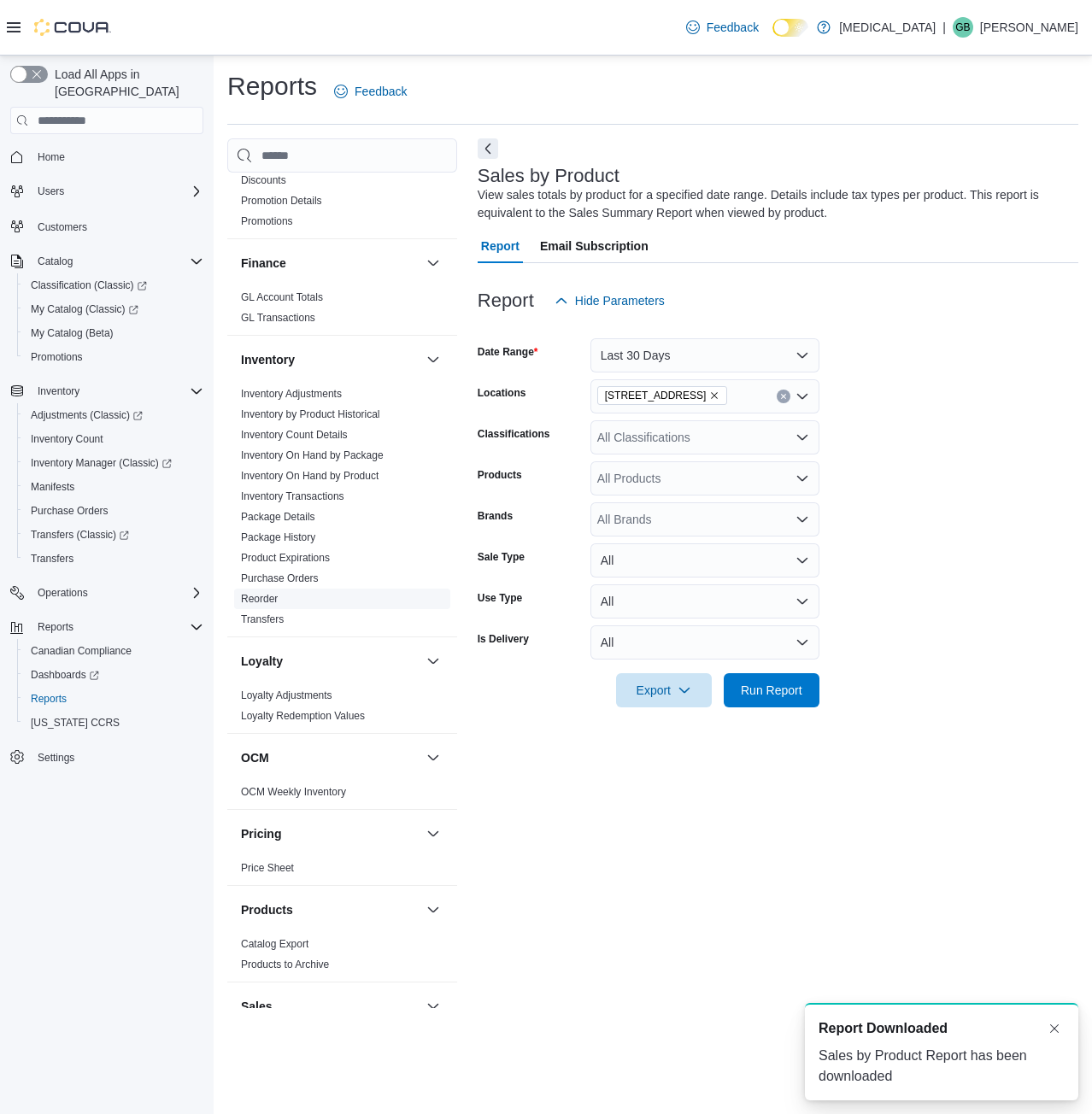  I want to click on span: Classification (Classic), so click(114, 286).